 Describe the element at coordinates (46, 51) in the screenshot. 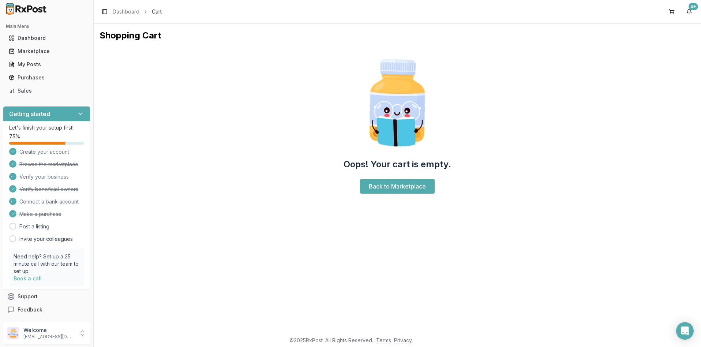

I see `a: Marketplace` at that location.